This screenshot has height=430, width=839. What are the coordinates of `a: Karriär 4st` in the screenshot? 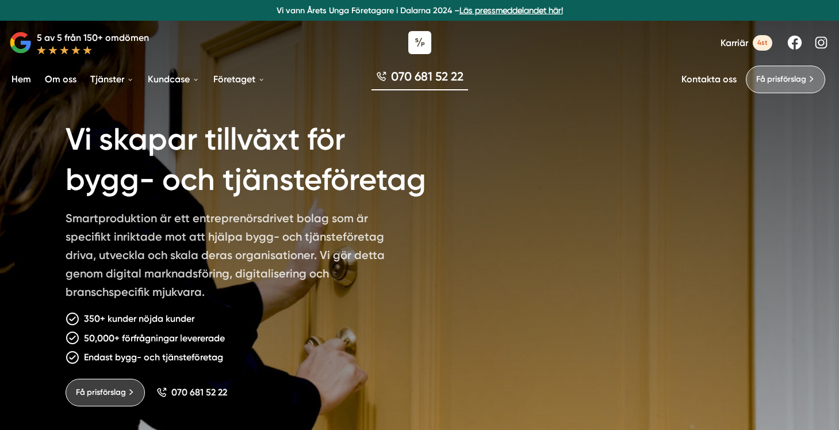 It's located at (746, 43).